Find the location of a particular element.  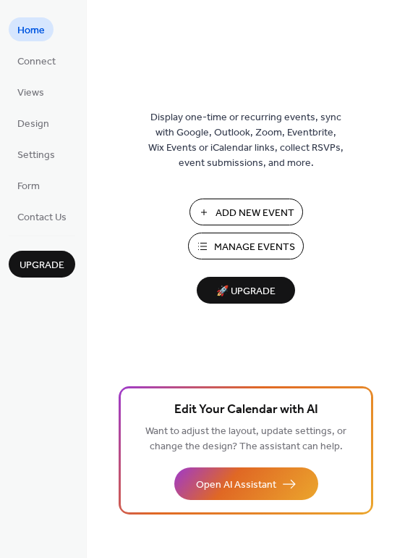

span: Views is located at coordinates (30, 93).